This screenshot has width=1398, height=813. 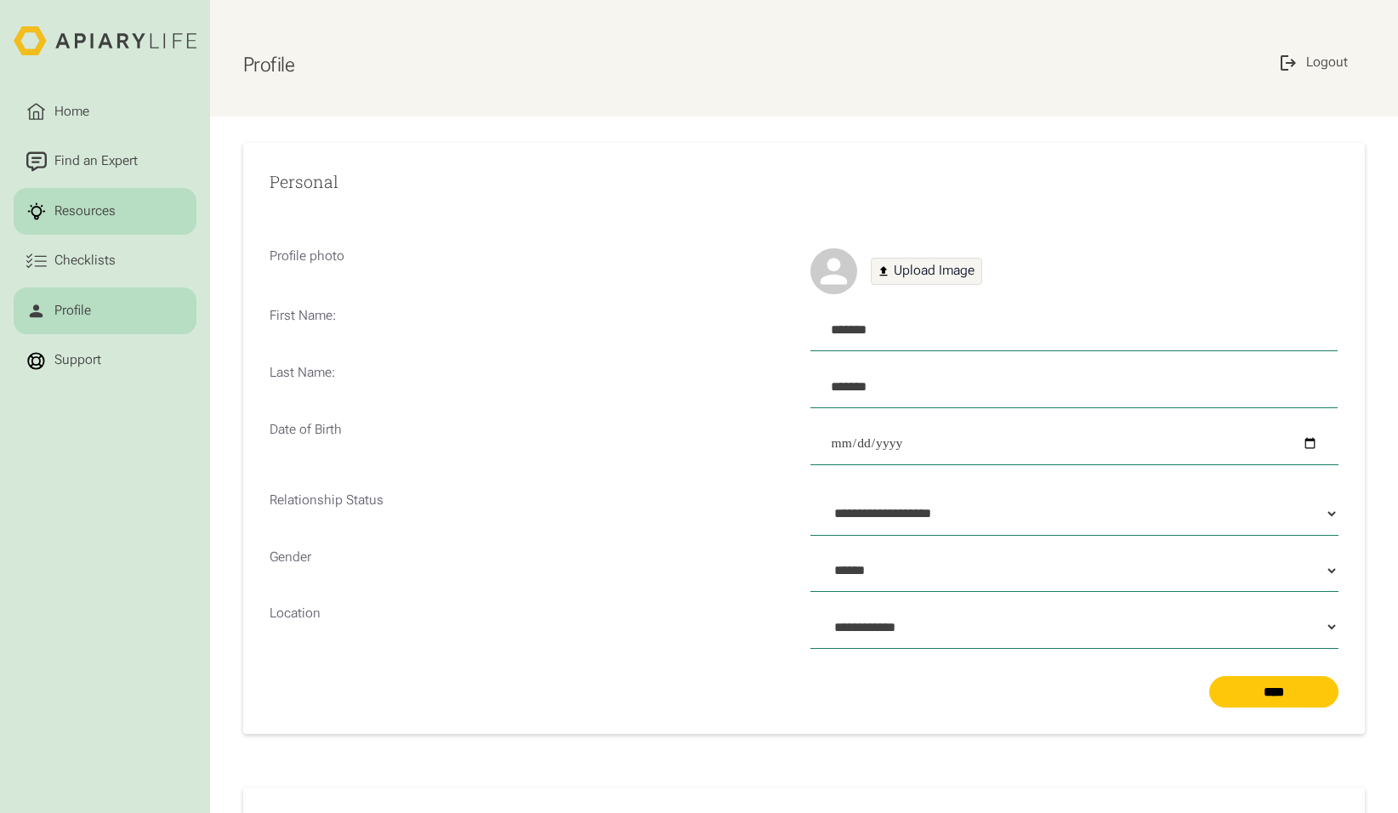 I want to click on a: Profile, so click(x=105, y=310).